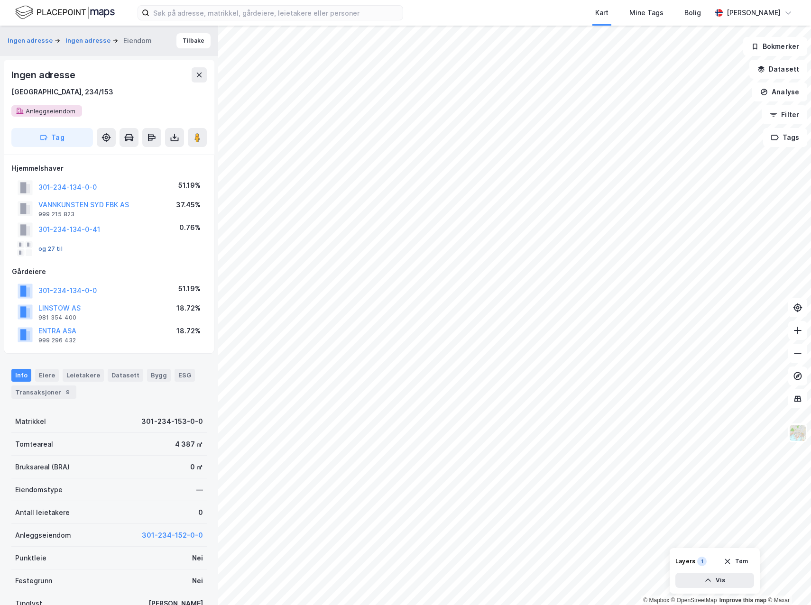 The width and height of the screenshot is (811, 605). What do you see at coordinates (159, 375) in the screenshot?
I see `div: Bygg` at bounding box center [159, 375].